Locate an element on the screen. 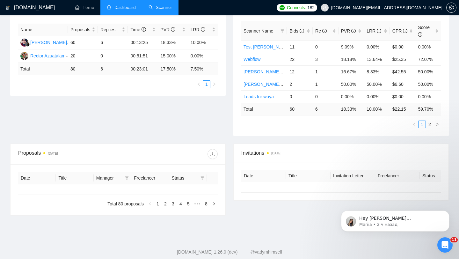 The width and height of the screenshot is (459, 259). a: Leads for waya is located at coordinates (259, 97).